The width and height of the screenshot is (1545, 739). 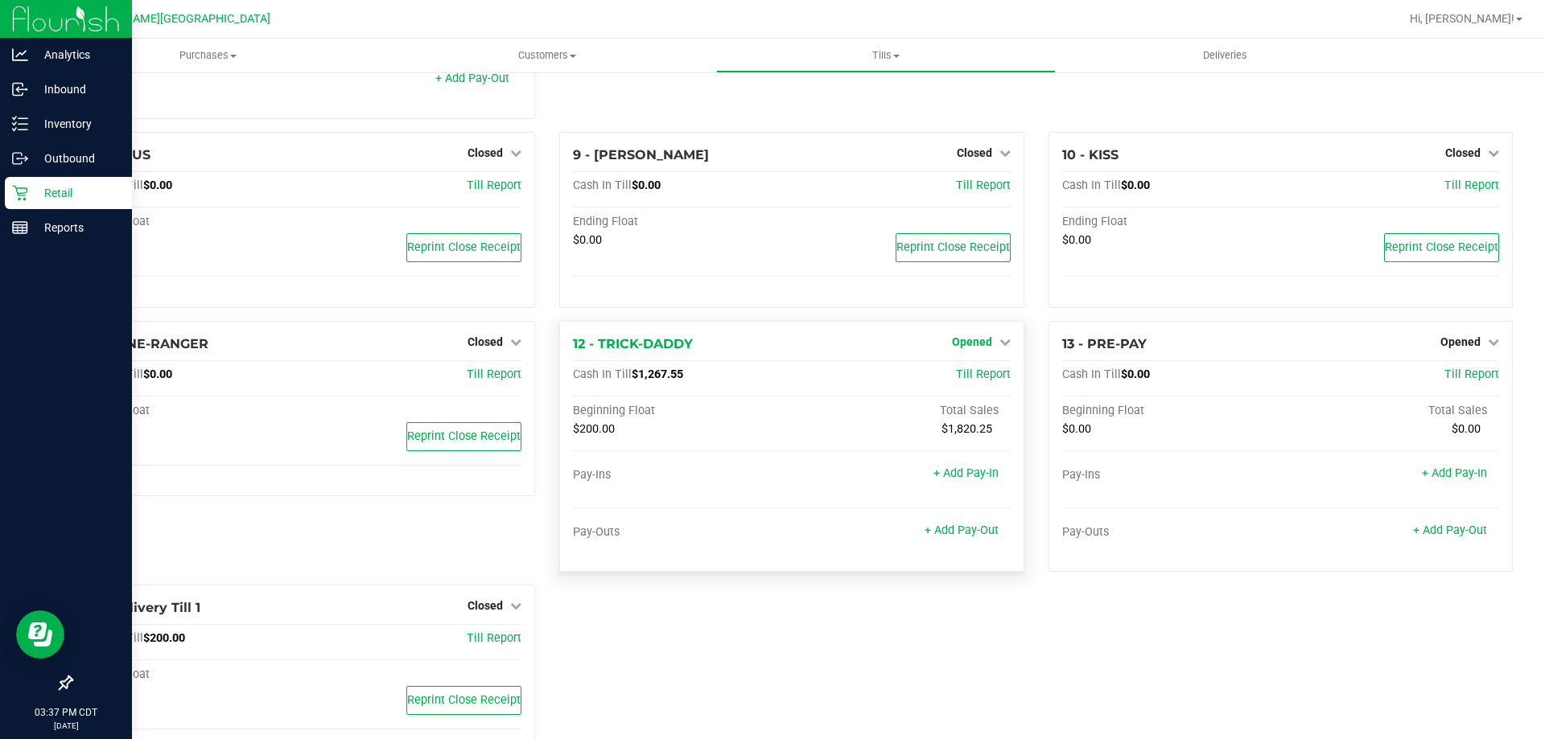 What do you see at coordinates (546, 56) in the screenshot?
I see `span: Customers` at bounding box center [546, 56].